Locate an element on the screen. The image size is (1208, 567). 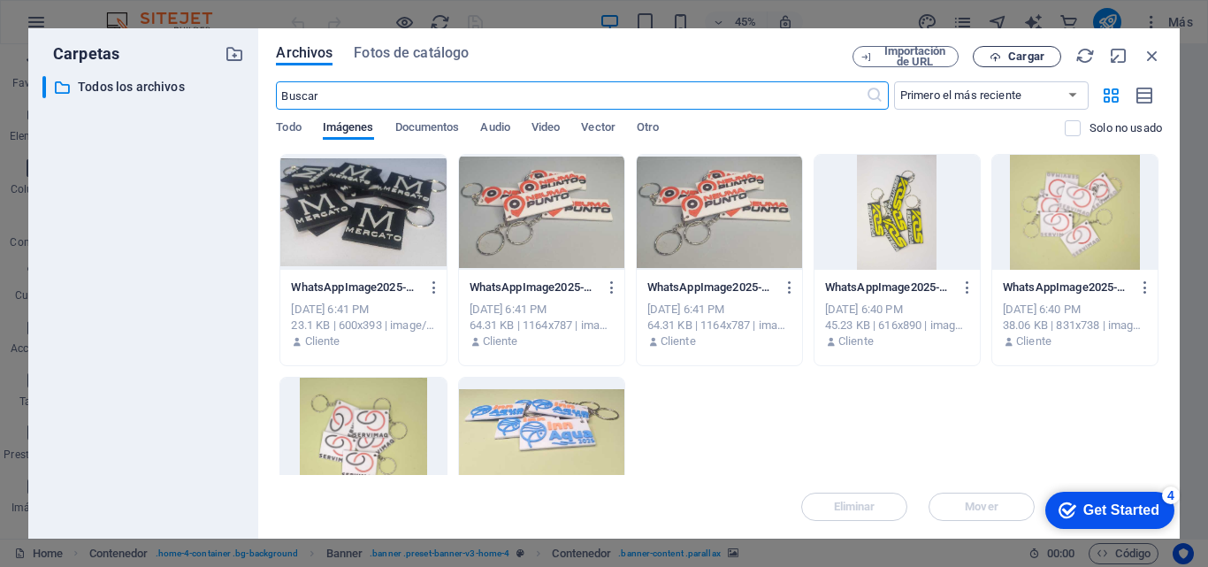
span: Importación de URL is located at coordinates (915, 57).